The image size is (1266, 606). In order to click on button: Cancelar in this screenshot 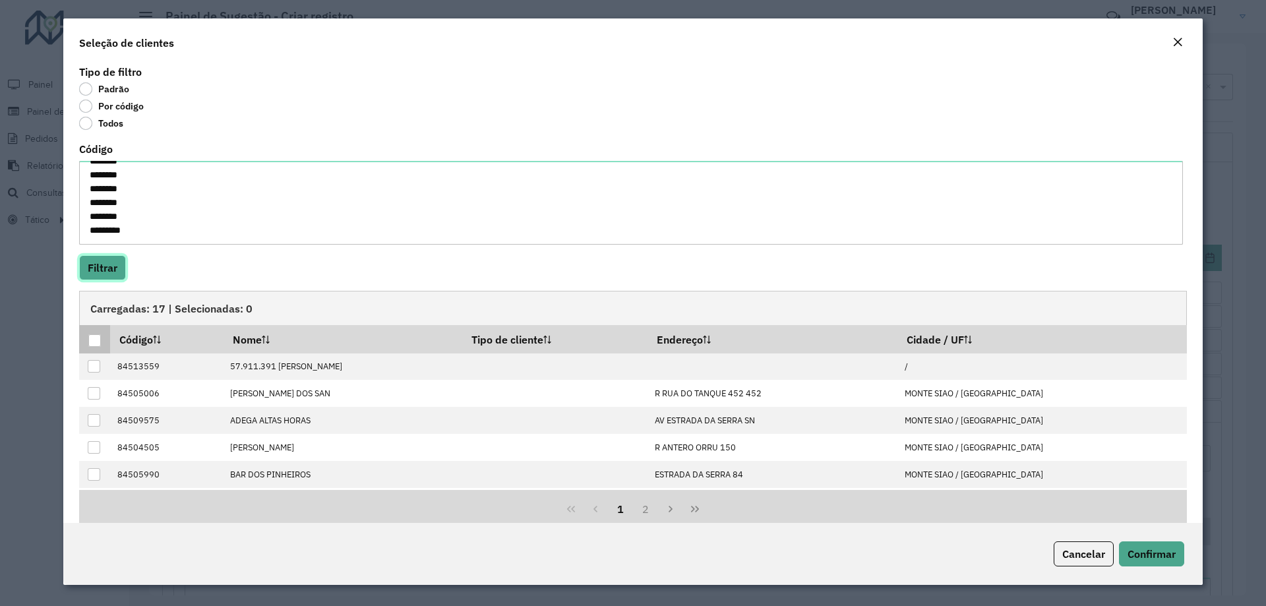, I will do `click(1083, 554)`.